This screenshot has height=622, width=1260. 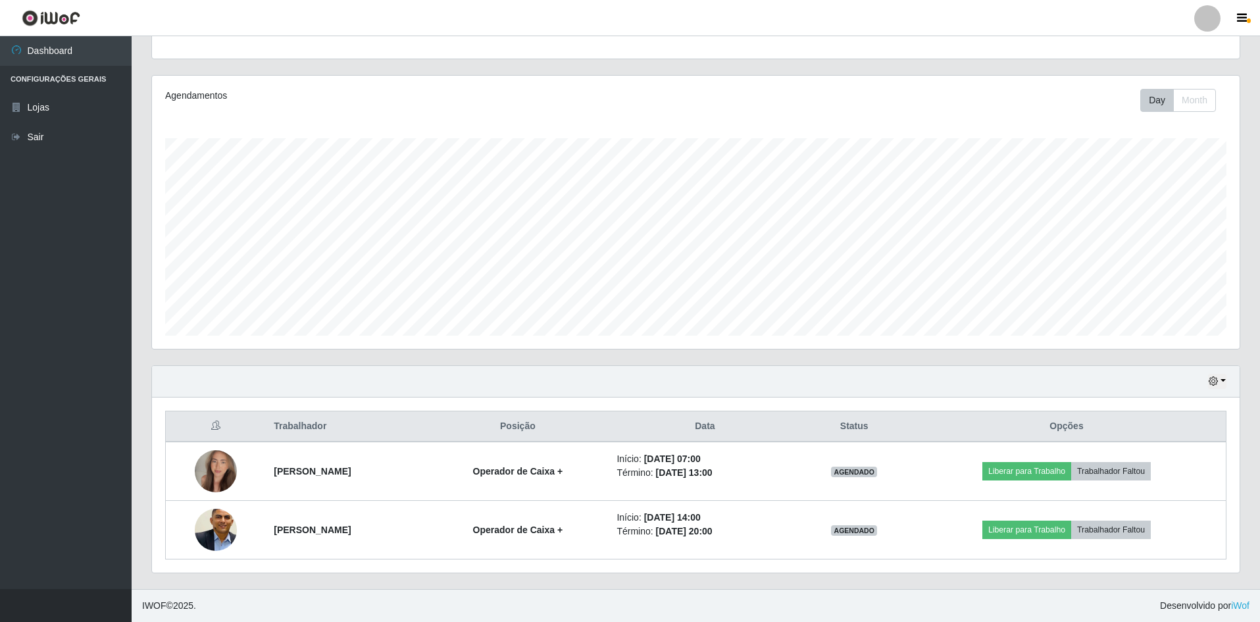 I want to click on th: Status, so click(x=854, y=426).